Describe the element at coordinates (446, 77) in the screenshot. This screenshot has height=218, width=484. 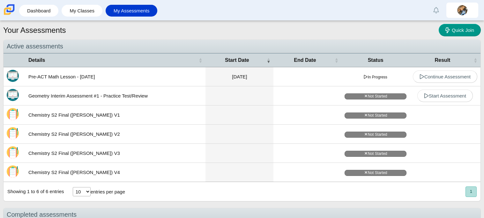
I see `span: Continue Assessment` at that location.